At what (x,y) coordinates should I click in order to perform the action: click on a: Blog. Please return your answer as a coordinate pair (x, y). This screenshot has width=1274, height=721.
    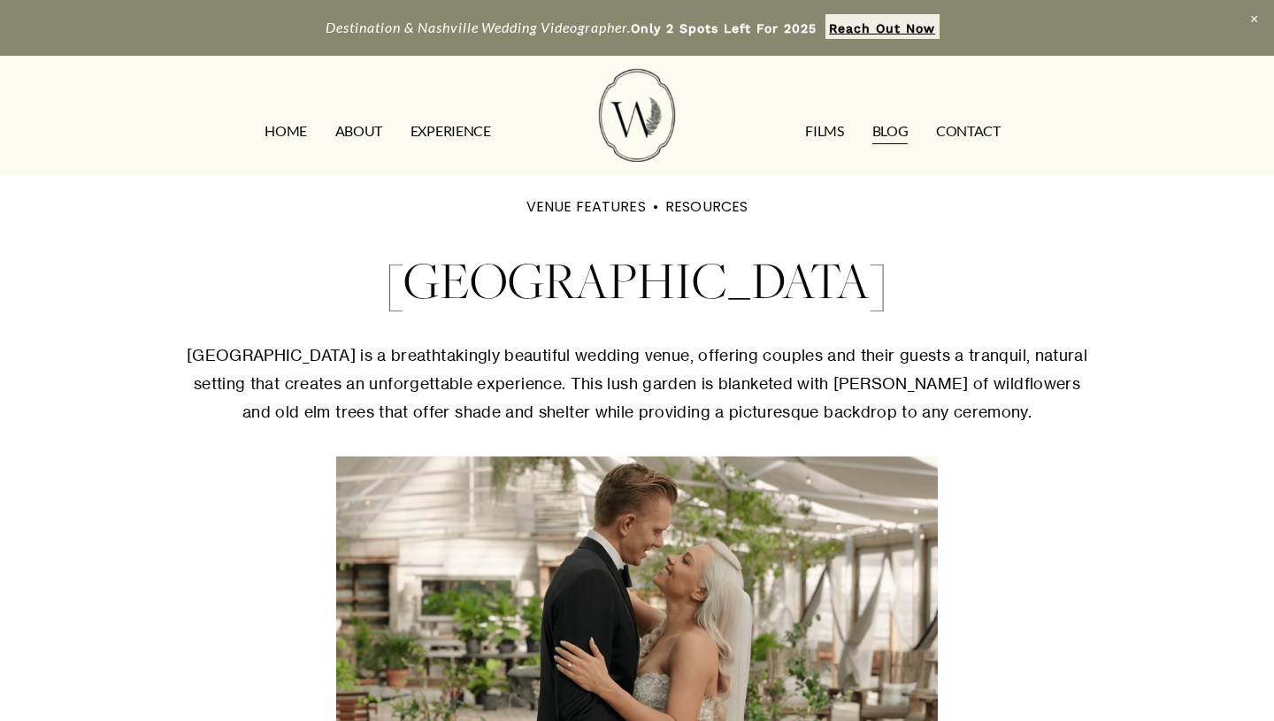
    Looking at the image, I should click on (890, 132).